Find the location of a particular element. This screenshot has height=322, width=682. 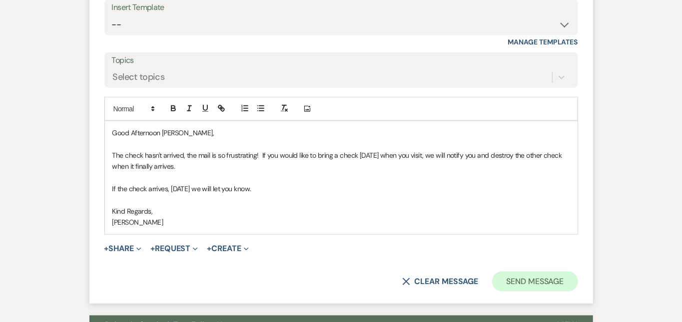

button: Clear message is located at coordinates (440, 282).